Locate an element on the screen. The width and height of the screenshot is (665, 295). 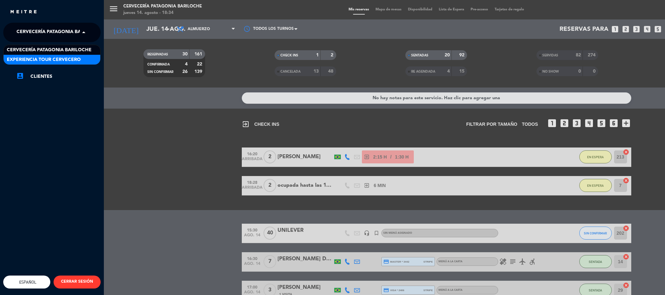
img: MEITRE is located at coordinates (23, 12).